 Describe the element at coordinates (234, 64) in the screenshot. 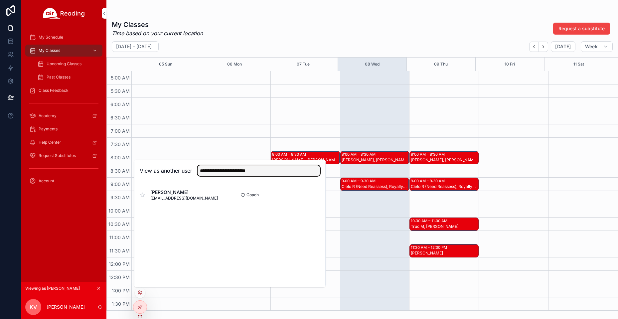

I see `div: 06 Mon` at that location.